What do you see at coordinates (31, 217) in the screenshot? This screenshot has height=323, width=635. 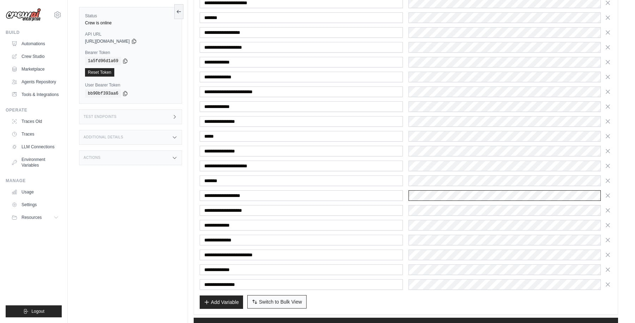 I see `span: Resources` at bounding box center [31, 217].